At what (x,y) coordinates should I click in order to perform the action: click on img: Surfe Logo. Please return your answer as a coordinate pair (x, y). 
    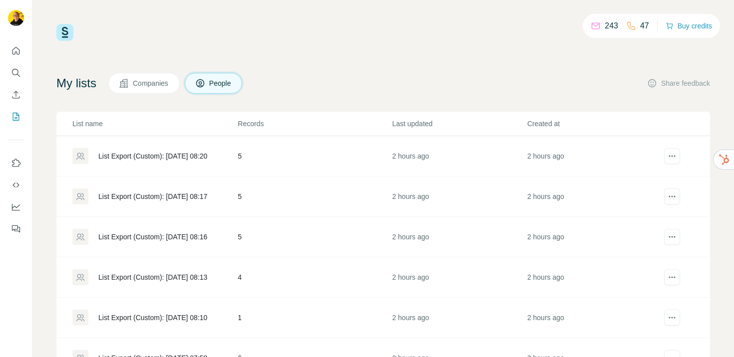
    Looking at the image, I should click on (65, 32).